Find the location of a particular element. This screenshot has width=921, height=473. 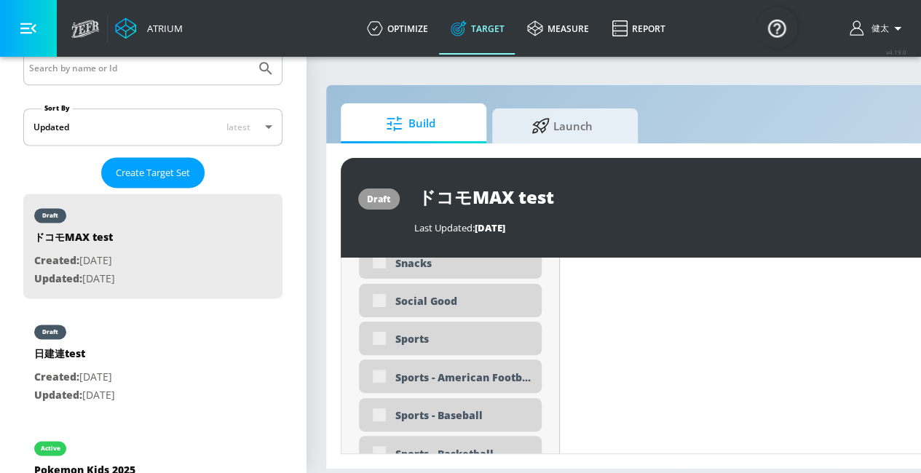

button: Open Resource Center is located at coordinates (777, 28).